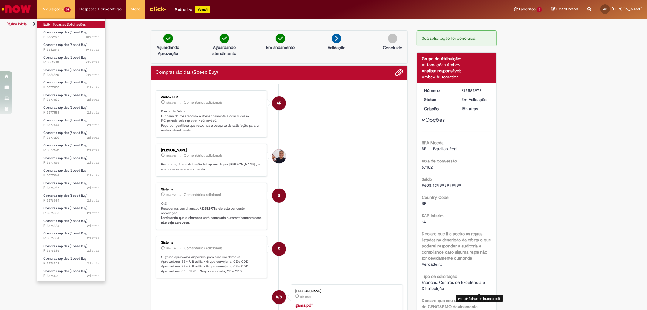 The image size is (647, 310). I want to click on span: R13577830, so click(71, 100).